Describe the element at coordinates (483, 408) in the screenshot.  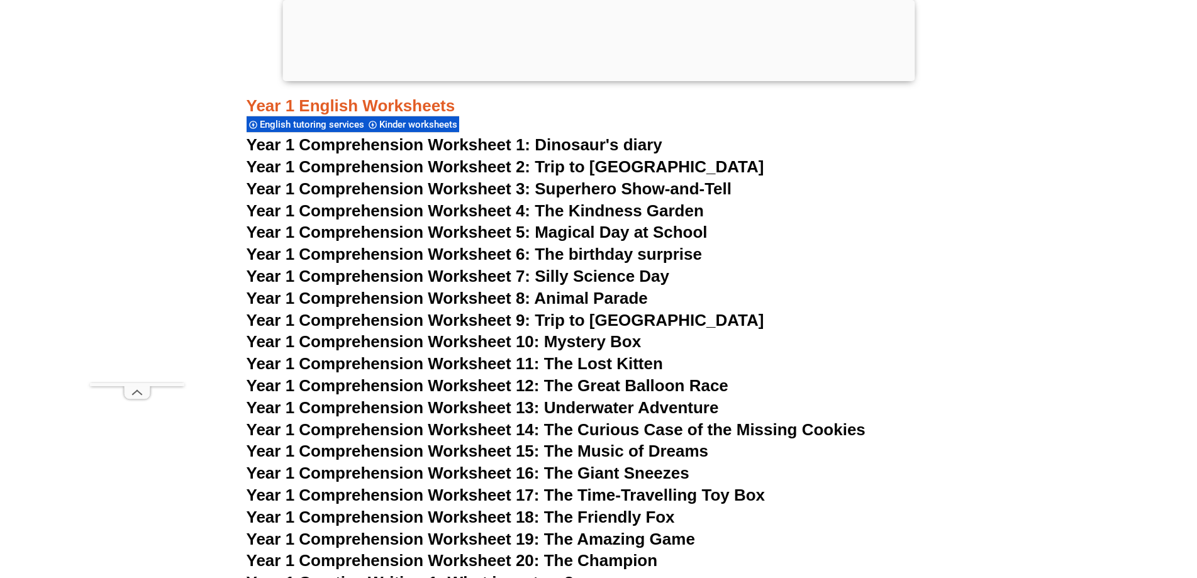
I see `a: Year 1 Comprehension Worksheet 13: Underwater Adventure` at that location.